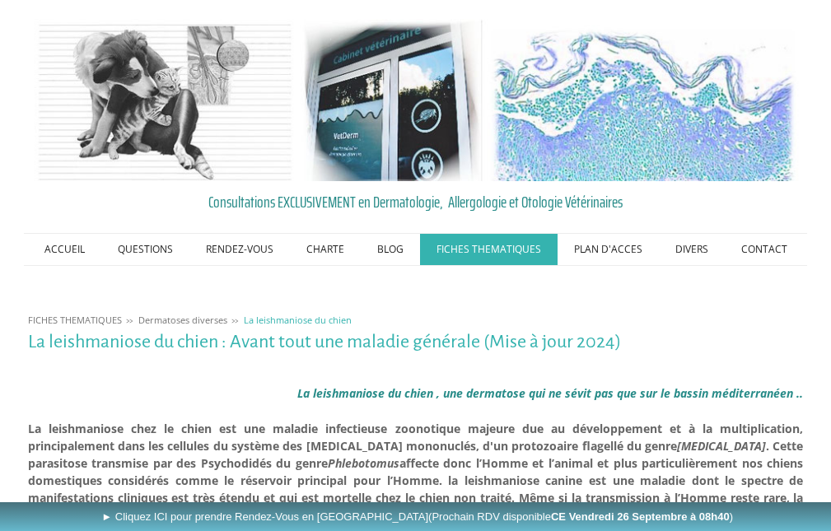 The height and width of the screenshot is (531, 831). I want to click on span: Dermatoses diverses, so click(183, 320).